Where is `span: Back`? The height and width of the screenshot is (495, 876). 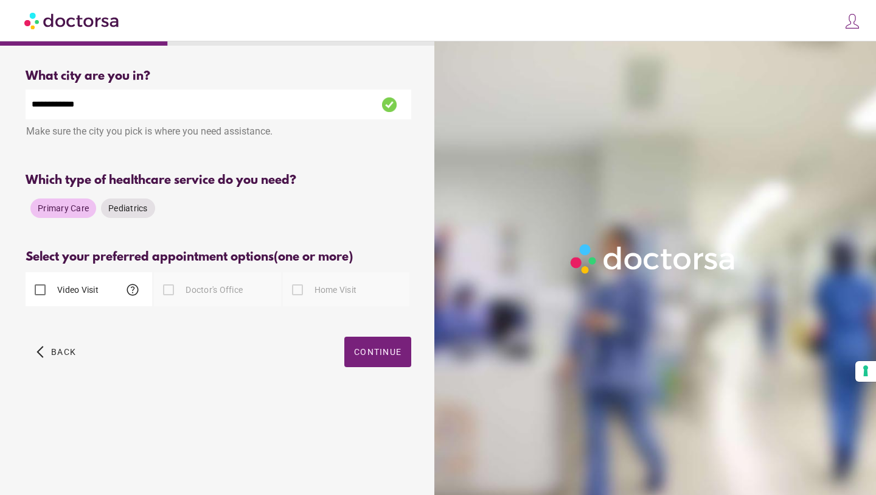
span: Back is located at coordinates (63, 352).